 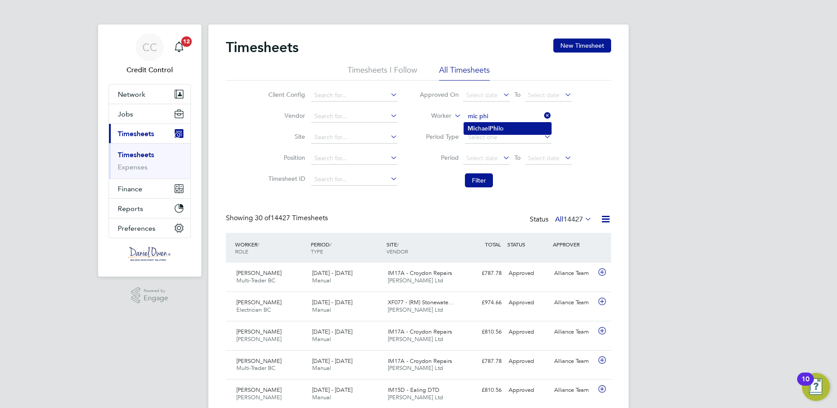 What do you see at coordinates (150, 189) in the screenshot?
I see `button: Finance` at bounding box center [150, 189].